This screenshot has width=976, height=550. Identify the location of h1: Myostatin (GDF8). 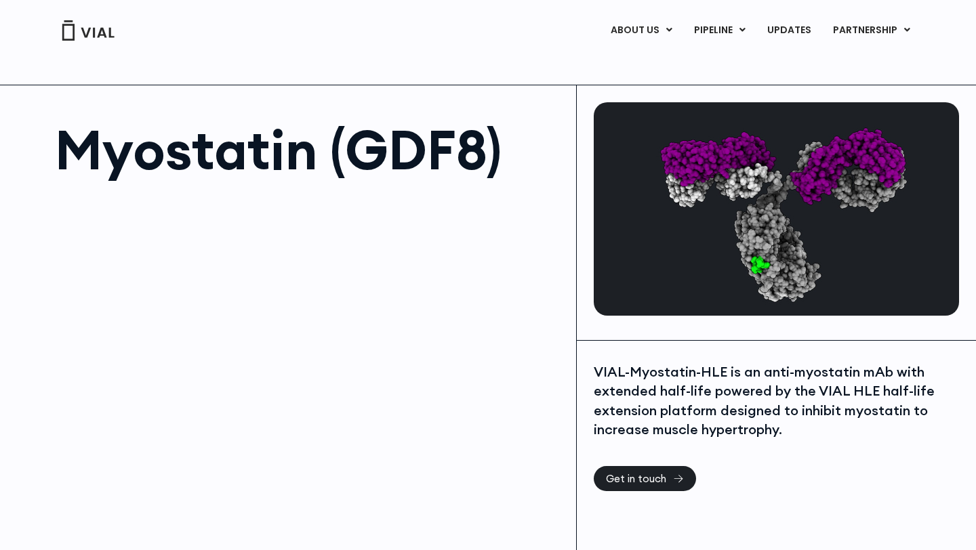
(308, 150).